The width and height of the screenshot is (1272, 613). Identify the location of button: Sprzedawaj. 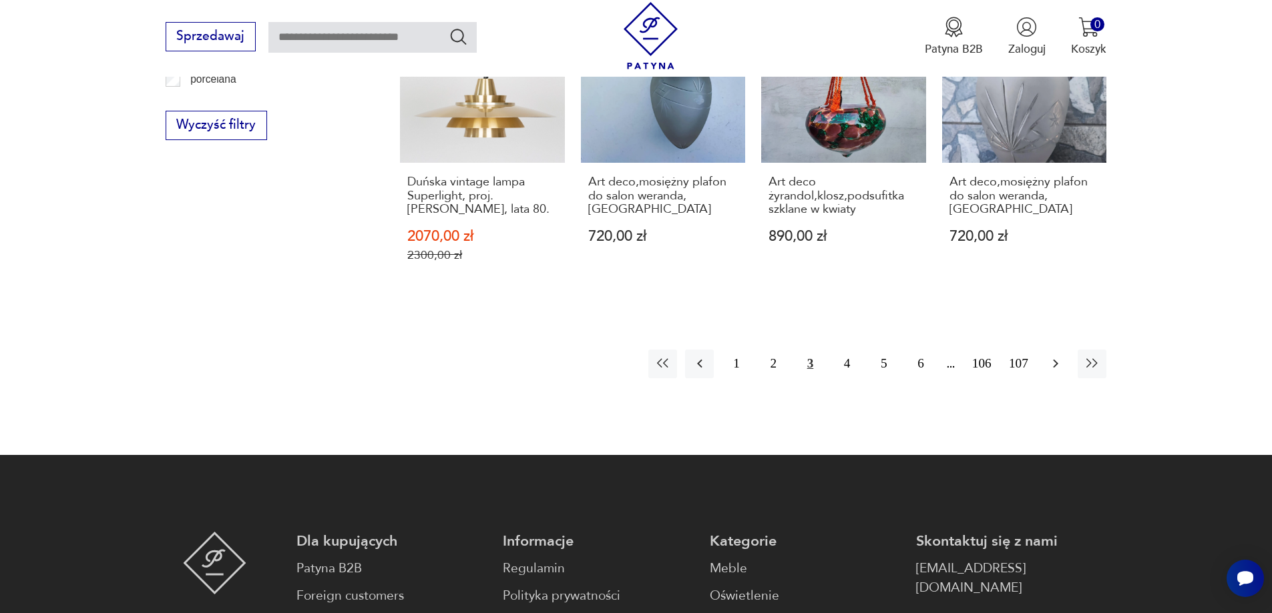
(210, 37).